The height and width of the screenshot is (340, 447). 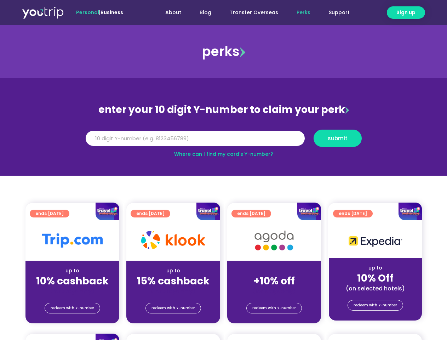 What do you see at coordinates (254, 12) in the screenshot?
I see `a: Transfer Overseas` at bounding box center [254, 12].